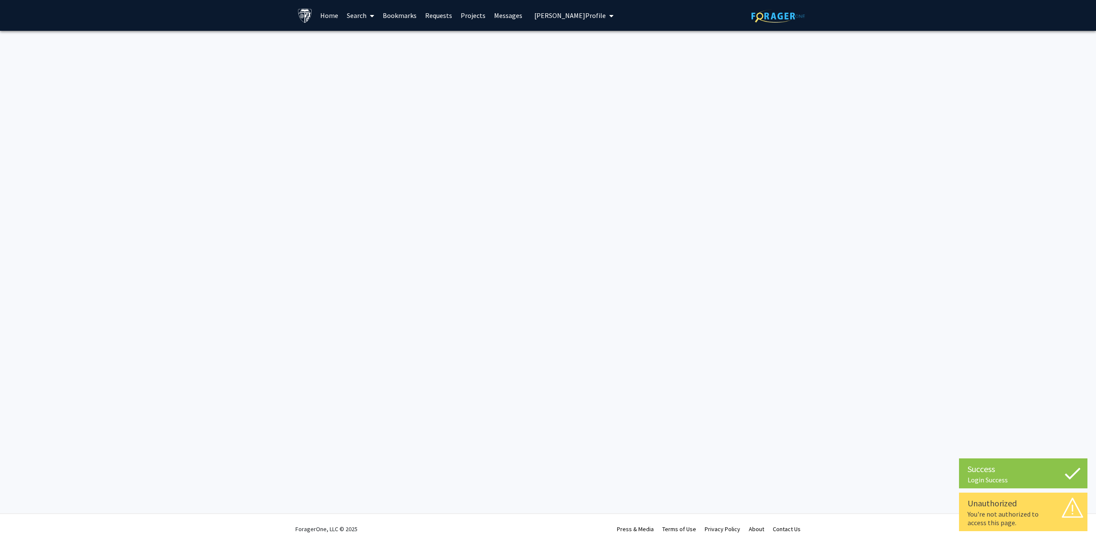 This screenshot has width=1096, height=544. I want to click on img: Johns Hopkins University Logo, so click(305, 15).